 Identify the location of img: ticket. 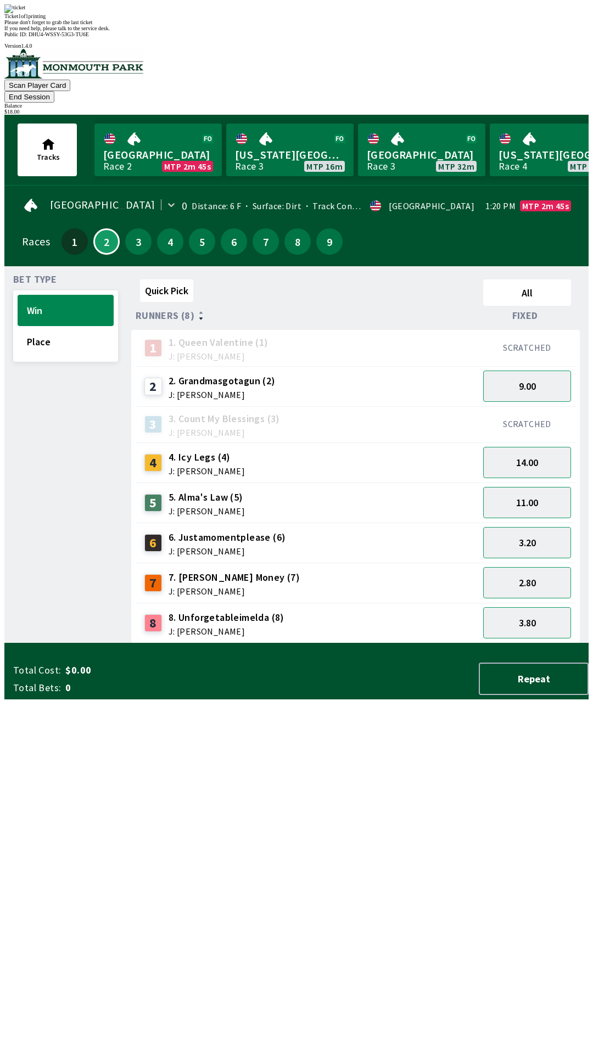
(15, 9).